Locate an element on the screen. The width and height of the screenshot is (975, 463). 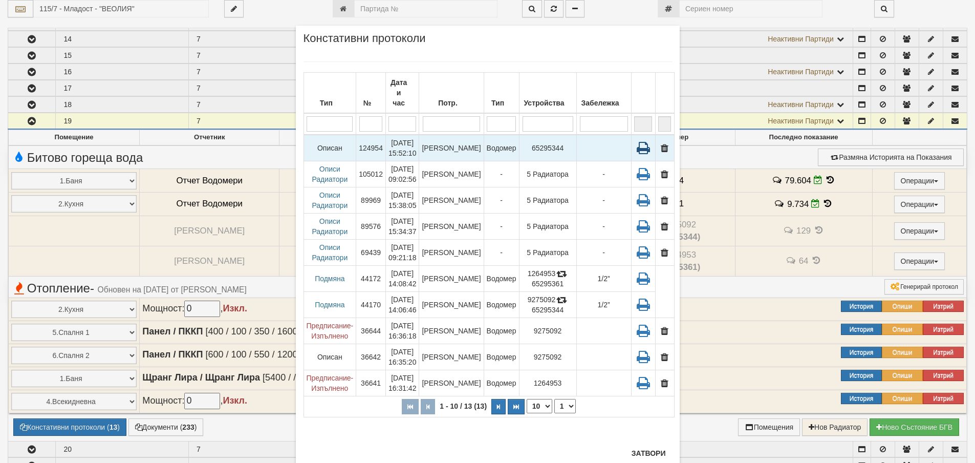
td: 44170 is located at coordinates (371, 305).